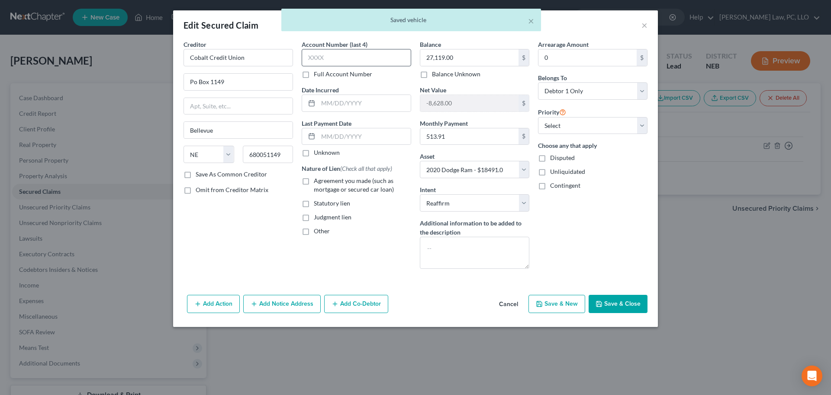 This screenshot has height=395, width=831. I want to click on span: Unliquidated, so click(568, 171).